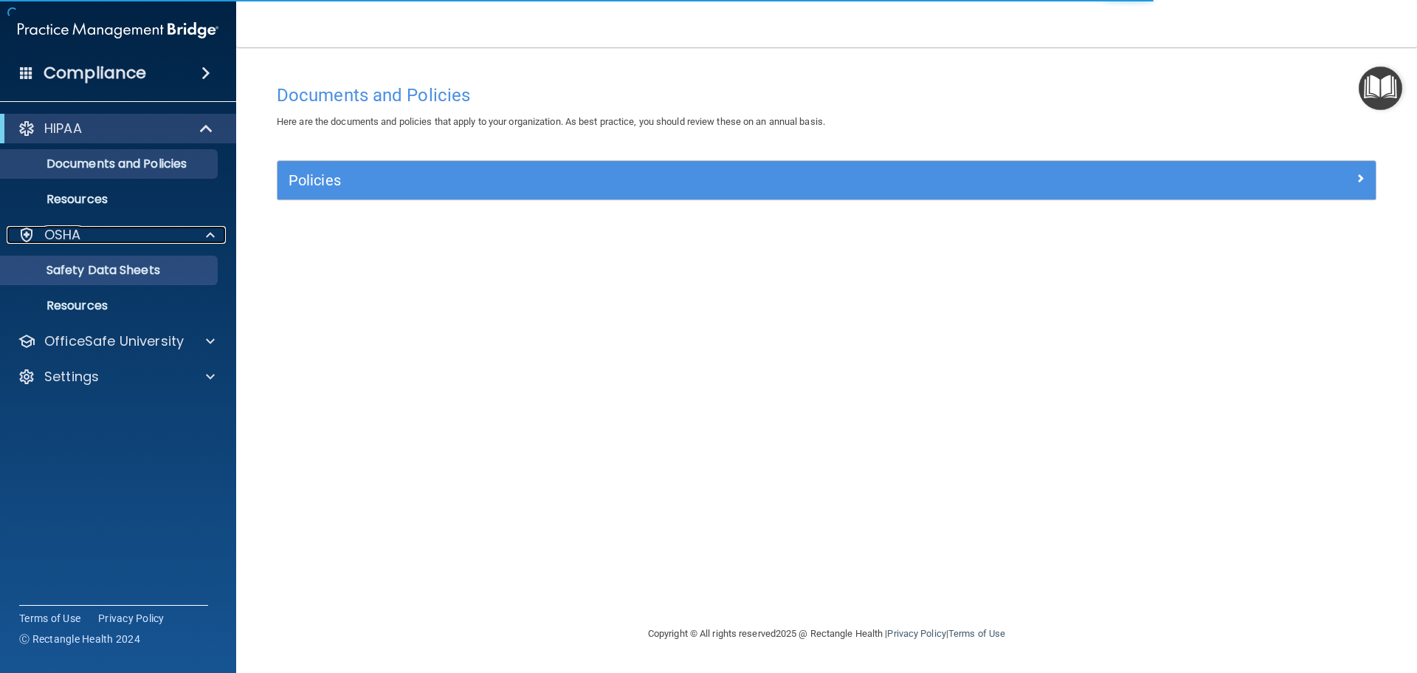  I want to click on span: Here are the documents and policies that apply to your organization. As best practice, you should..., so click(551, 121).